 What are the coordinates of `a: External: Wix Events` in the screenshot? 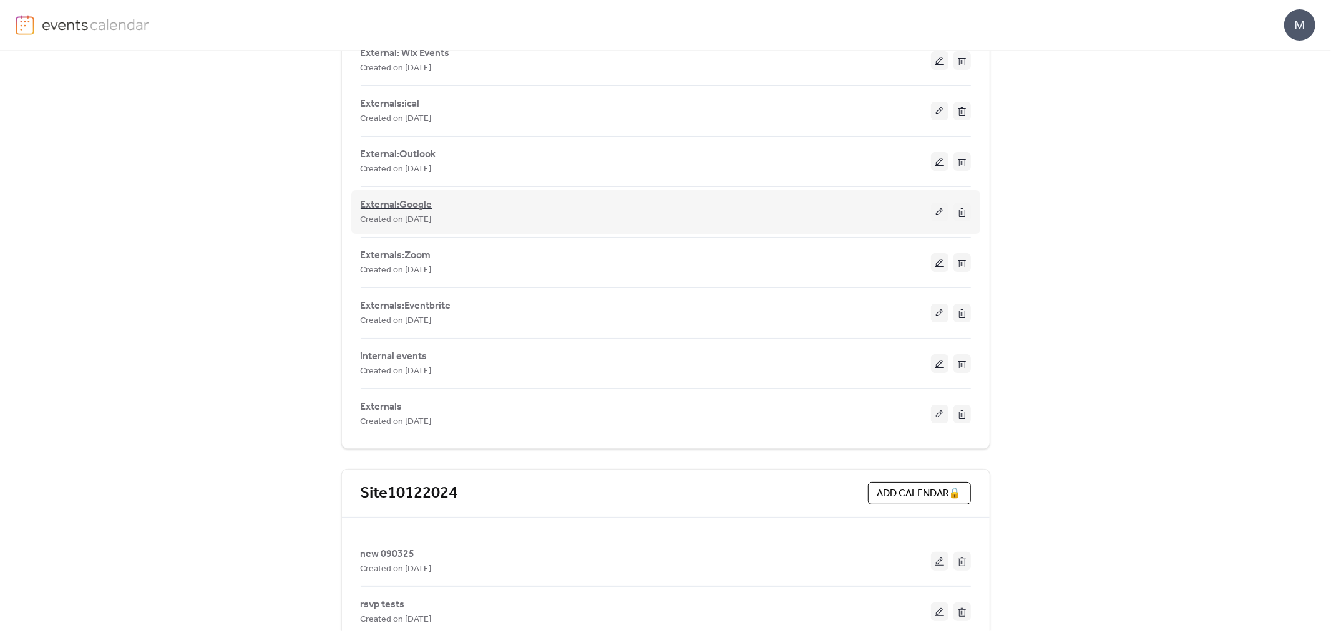 It's located at (405, 53).